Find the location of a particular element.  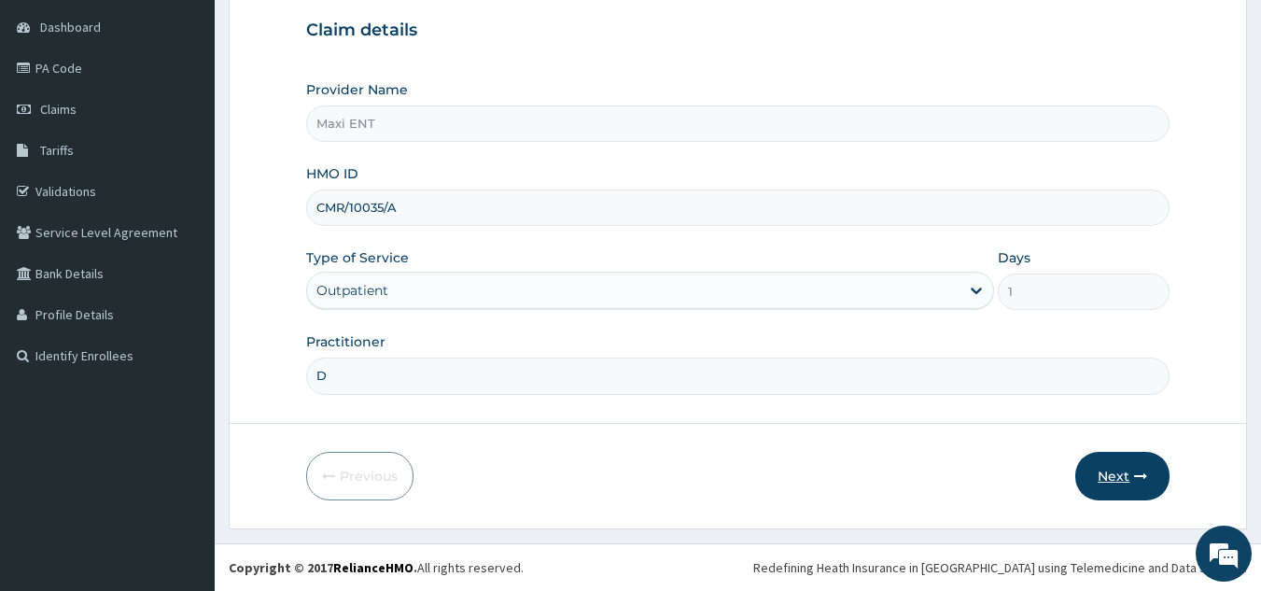

a: RelianceHMO is located at coordinates (373, 567).